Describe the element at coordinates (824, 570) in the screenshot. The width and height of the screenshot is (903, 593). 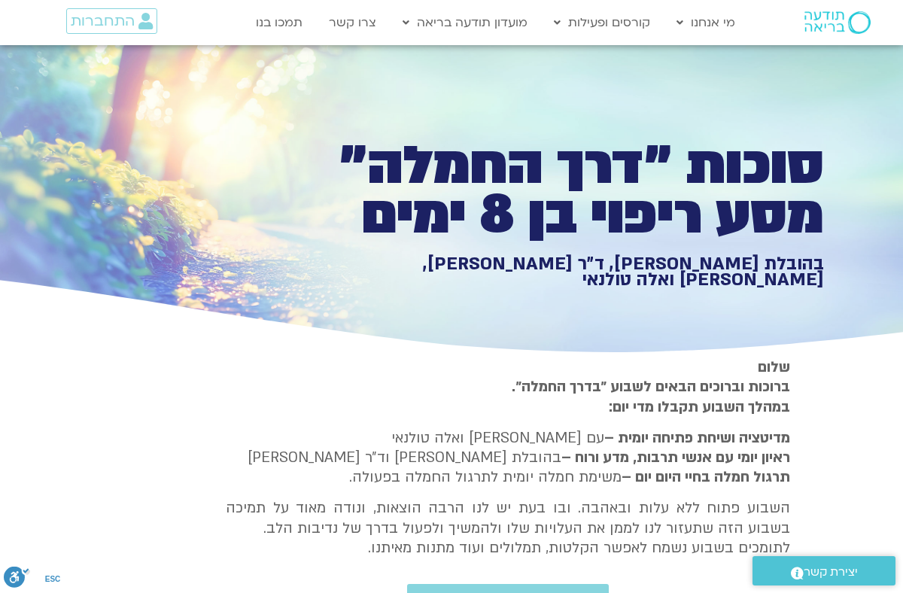
I see `a: יצירת קשר` at that location.